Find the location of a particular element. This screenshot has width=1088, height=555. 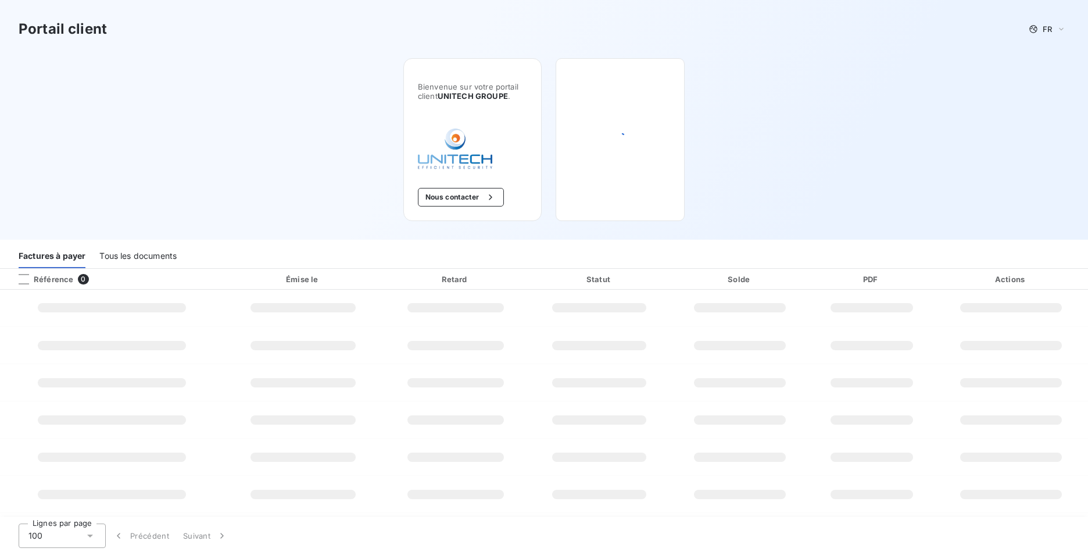

span: 0 is located at coordinates (83, 279).